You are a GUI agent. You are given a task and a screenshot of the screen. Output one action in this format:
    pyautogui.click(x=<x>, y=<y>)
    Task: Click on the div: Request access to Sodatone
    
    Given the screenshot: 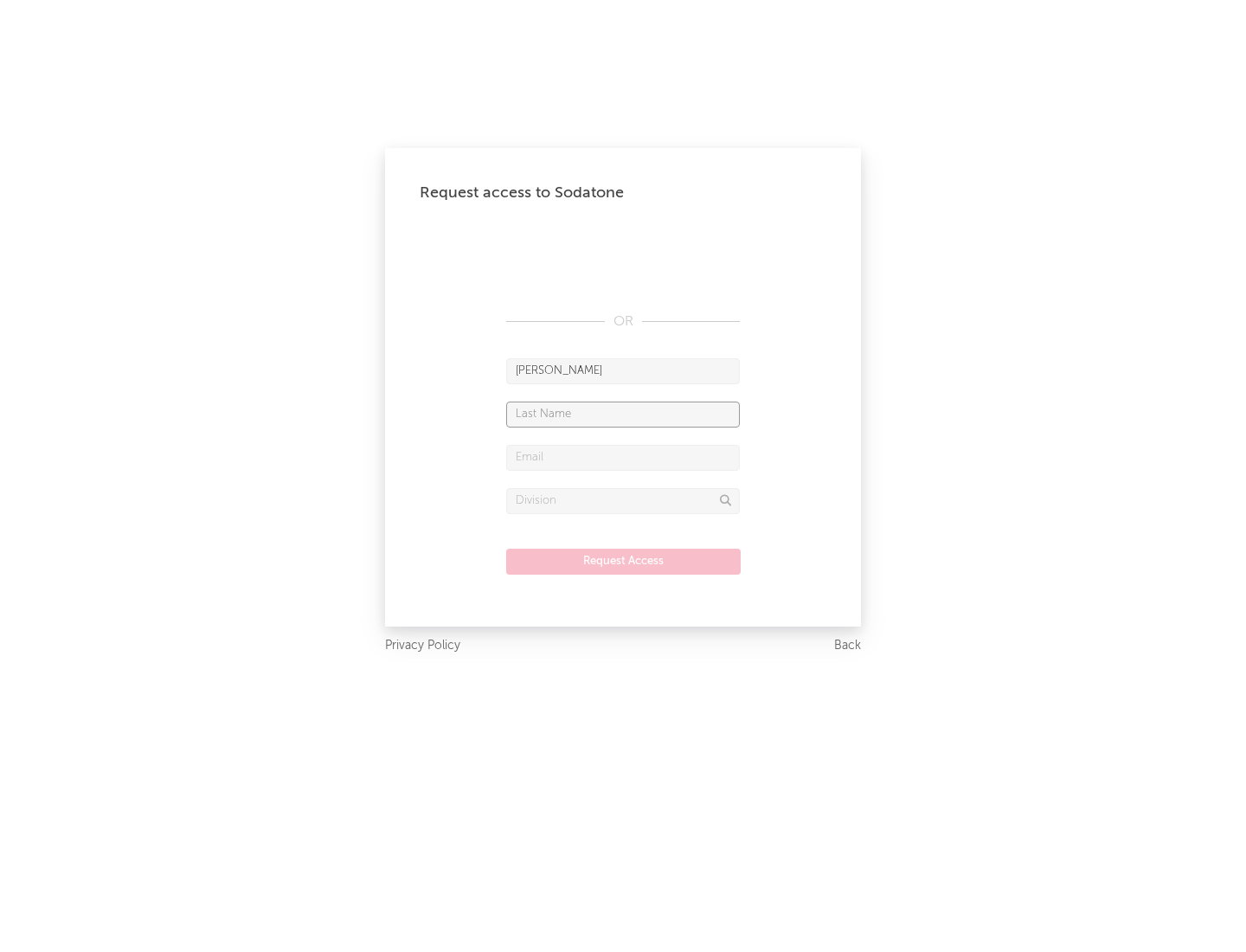 What is the action you would take?
    pyautogui.click(x=623, y=193)
    